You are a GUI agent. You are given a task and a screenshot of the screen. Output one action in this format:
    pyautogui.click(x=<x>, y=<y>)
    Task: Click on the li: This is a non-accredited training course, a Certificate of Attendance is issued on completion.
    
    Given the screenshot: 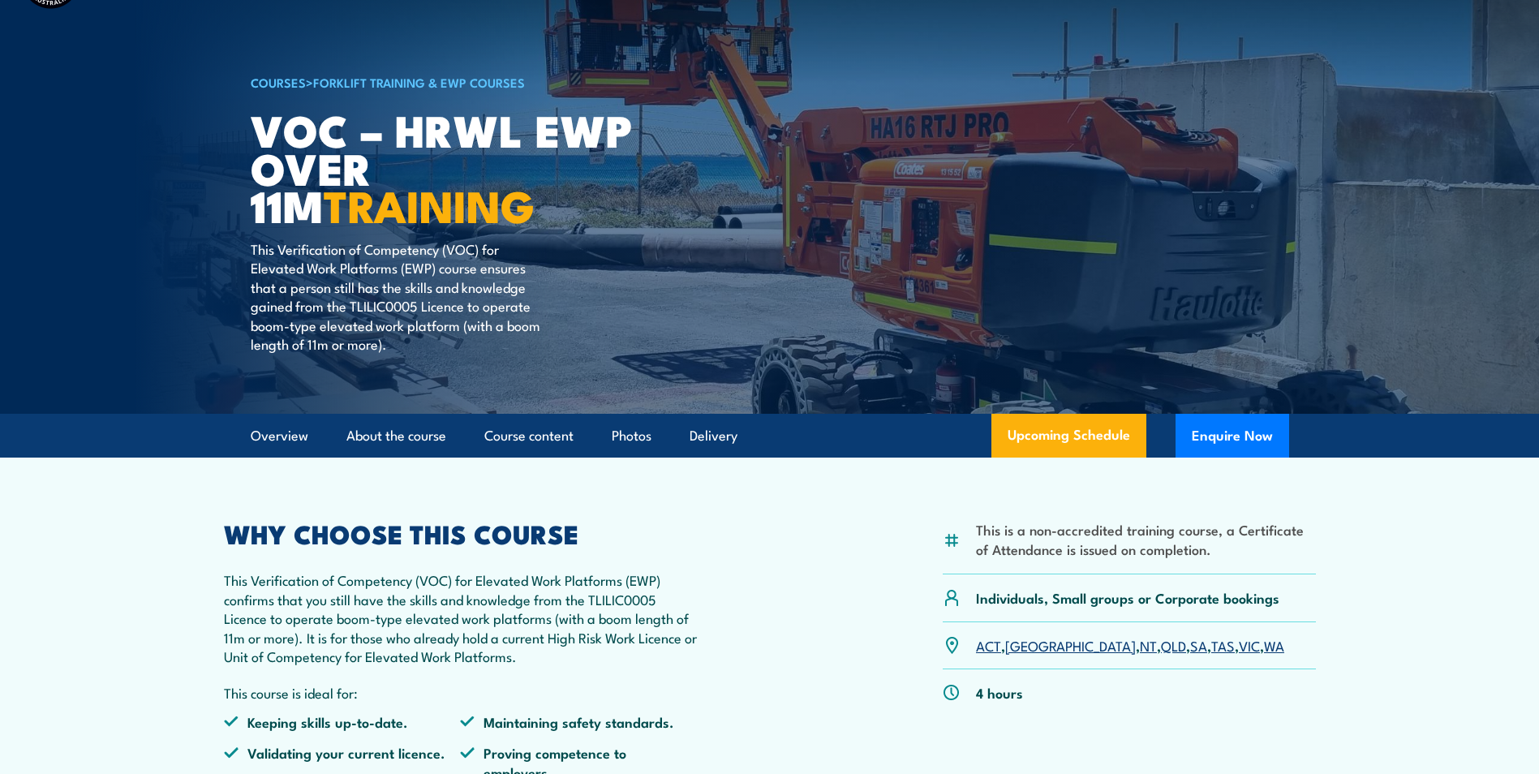 What is the action you would take?
    pyautogui.click(x=1146, y=539)
    